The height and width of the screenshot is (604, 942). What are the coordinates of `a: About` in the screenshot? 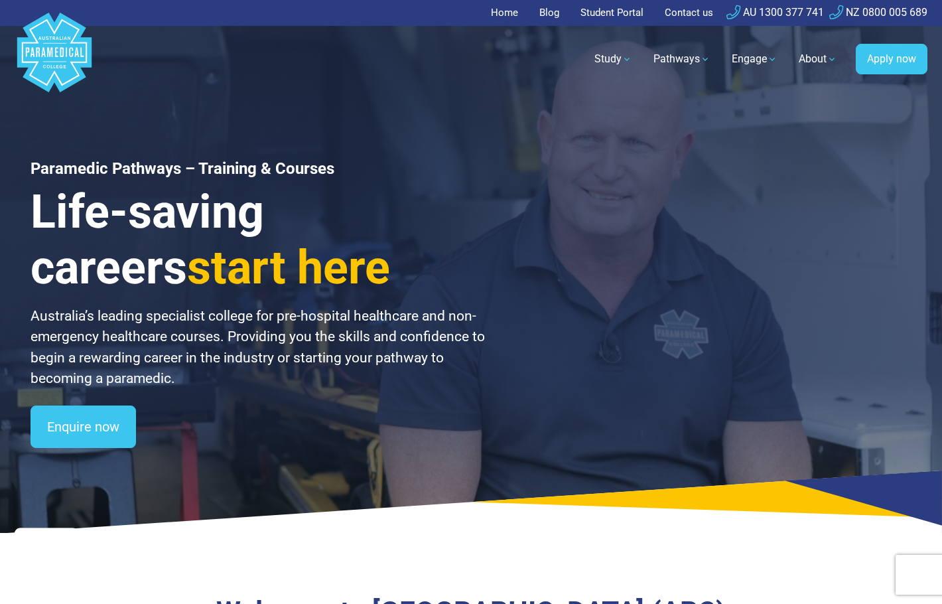 It's located at (818, 59).